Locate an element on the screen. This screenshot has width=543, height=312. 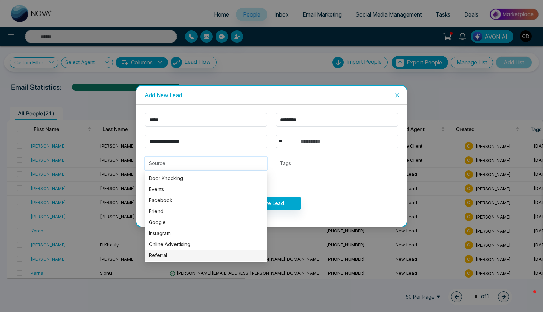
div: Door Knocking is located at coordinates (206, 178).